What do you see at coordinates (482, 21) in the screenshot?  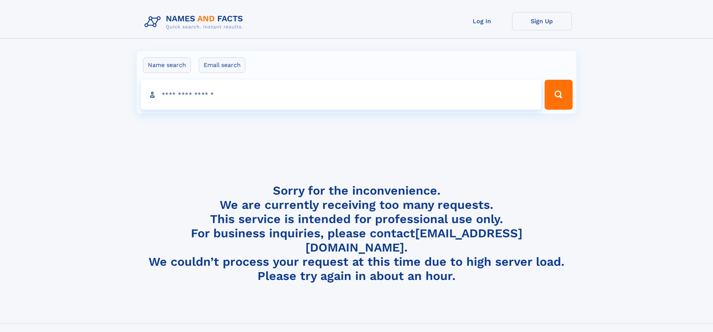 I see `a: Log In` at bounding box center [482, 21].